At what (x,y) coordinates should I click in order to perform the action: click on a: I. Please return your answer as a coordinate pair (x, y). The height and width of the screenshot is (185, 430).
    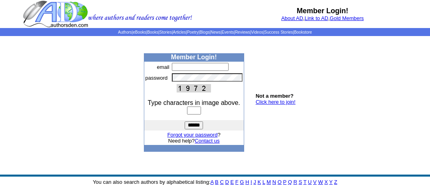
    Looking at the image, I should click on (251, 181).